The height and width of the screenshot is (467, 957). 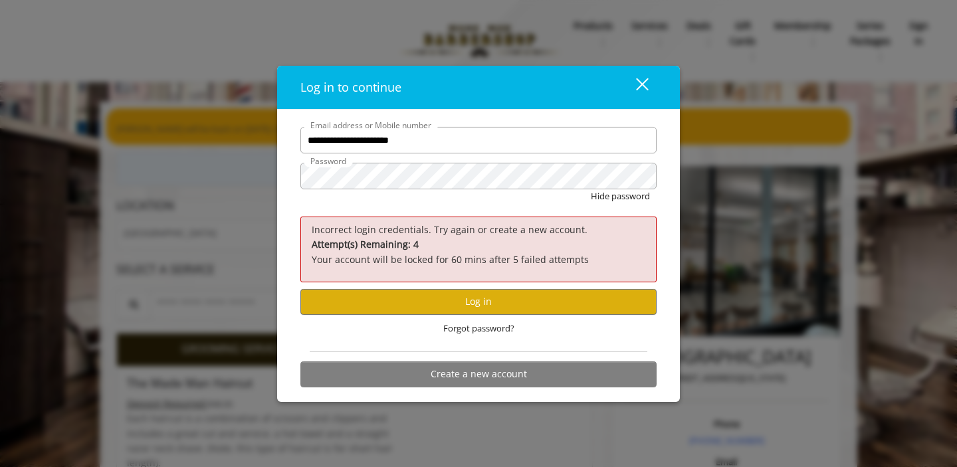 I want to click on button: Log in, so click(x=478, y=302).